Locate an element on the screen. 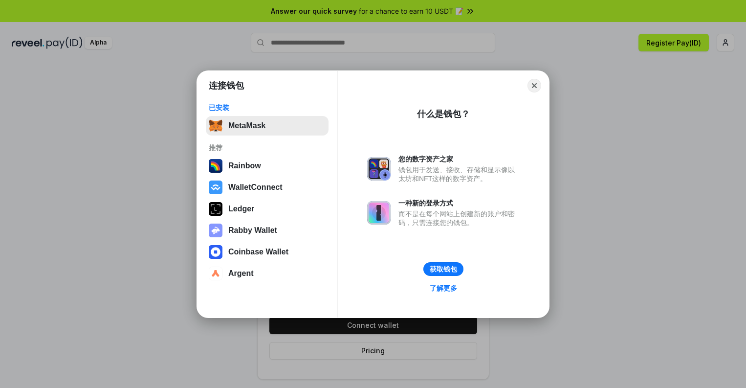 This screenshot has width=746, height=388. img: svg+xml,%3Csvg%20fill%3D%22none%22%20height%3D%2233%22%20viewBox%3D%220%200%2035%2033%22%20width%... is located at coordinates (216, 126).